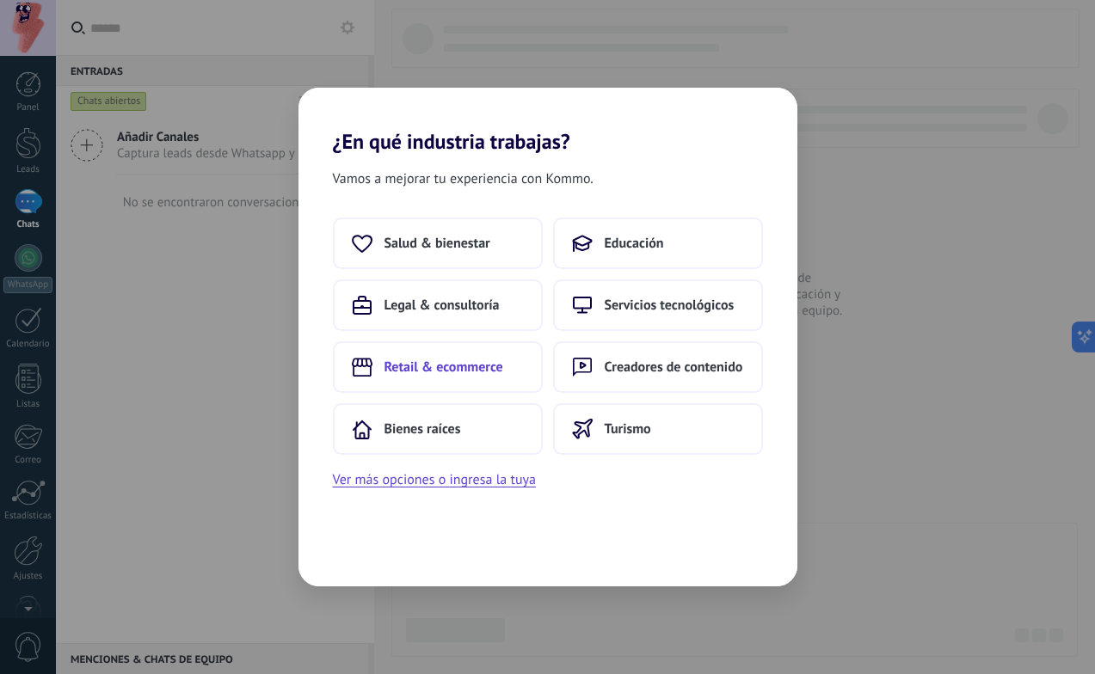  Describe the element at coordinates (674, 367) in the screenshot. I see `span: Creadores de contenido` at that location.